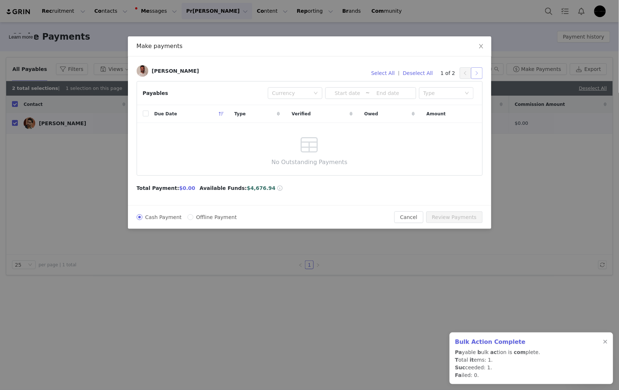 The height and width of the screenshot is (390, 619). What do you see at coordinates (158, 188) in the screenshot?
I see `span: Total Payment:` at bounding box center [158, 188].